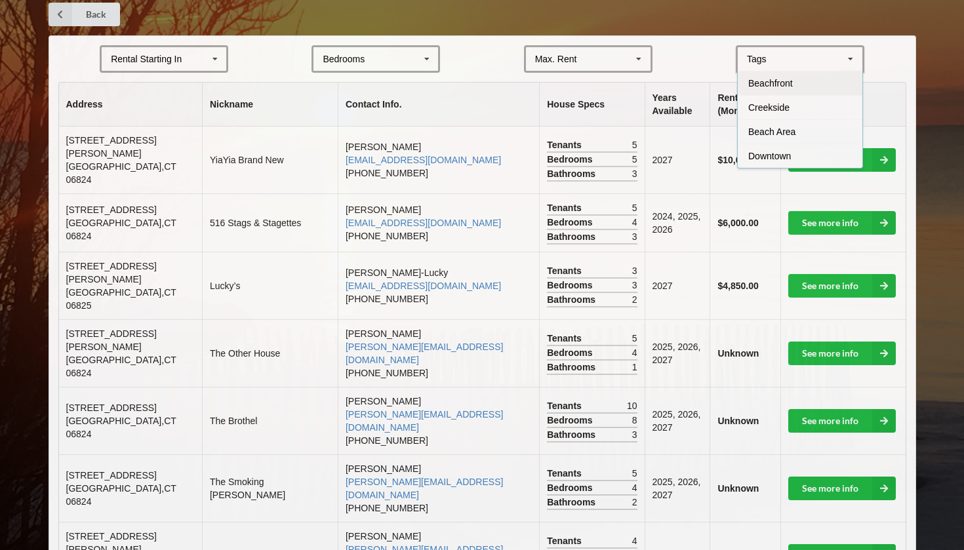 The height and width of the screenshot is (550, 964). I want to click on th: House Specs, so click(592, 104).